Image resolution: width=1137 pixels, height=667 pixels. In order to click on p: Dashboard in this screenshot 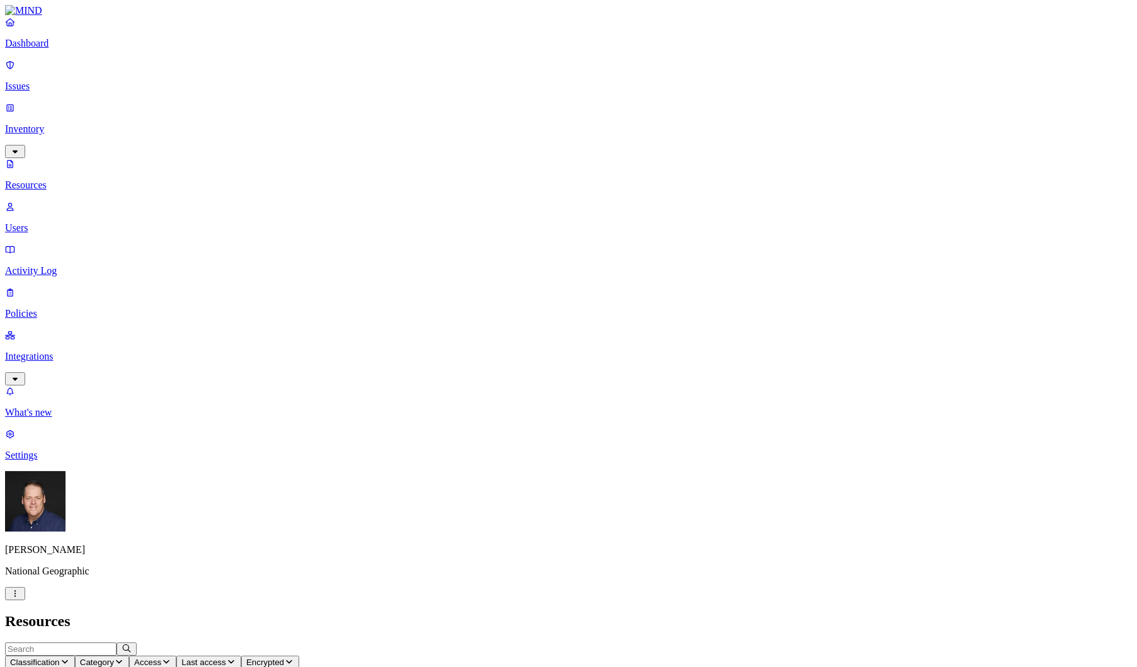, I will do `click(568, 43)`.